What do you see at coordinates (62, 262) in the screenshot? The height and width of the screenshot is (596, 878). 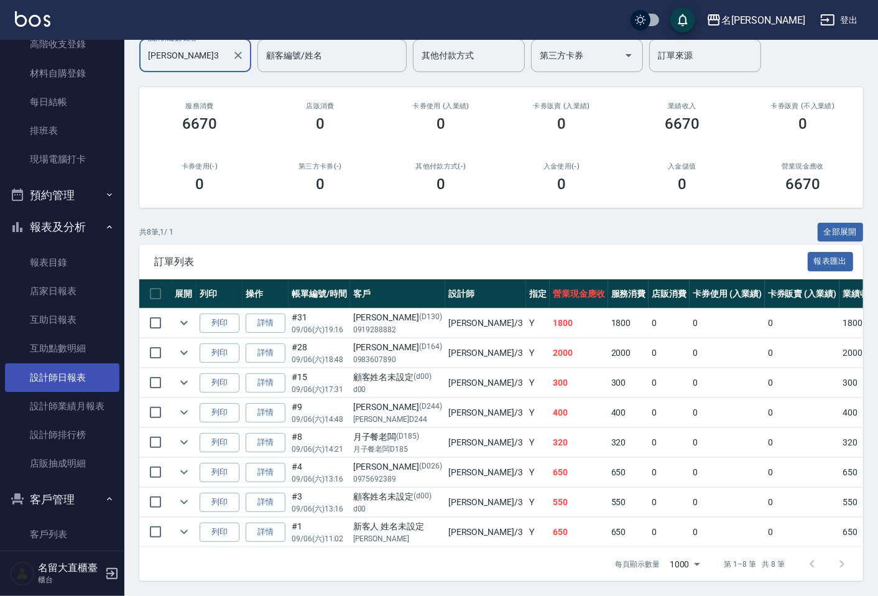 I see `a: 報表目錄` at bounding box center [62, 262].